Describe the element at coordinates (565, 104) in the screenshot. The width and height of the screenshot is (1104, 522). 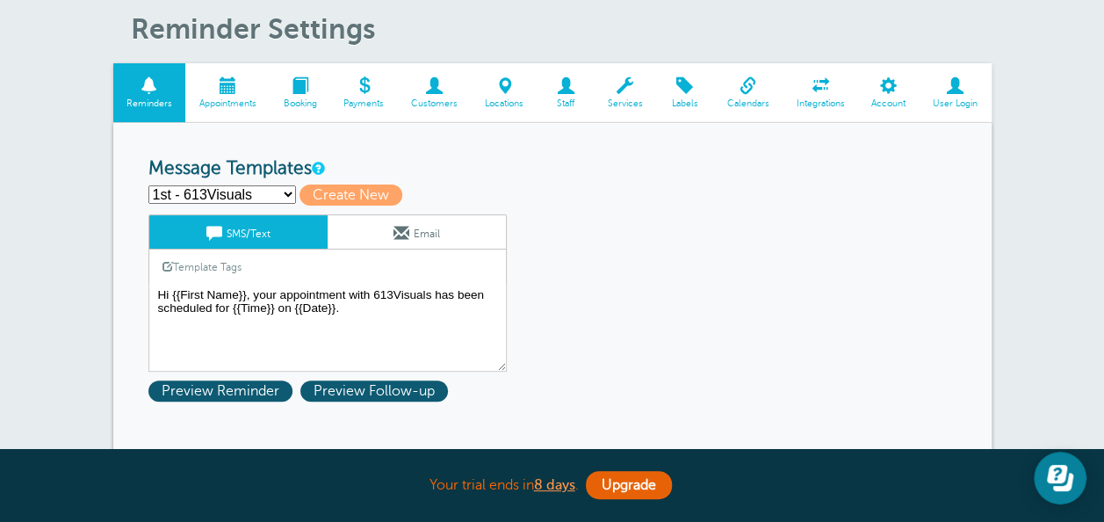
I see `span: Staff` at that location.